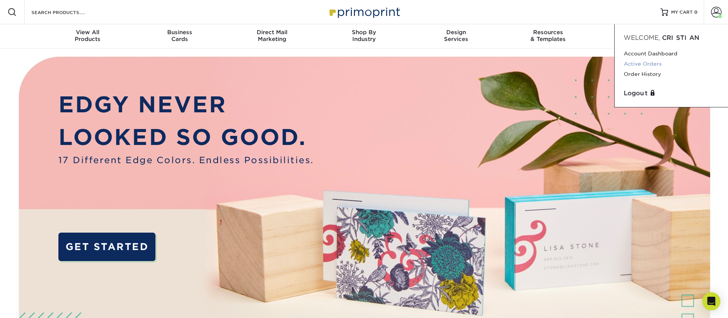 This screenshot has height=318, width=728. Describe the element at coordinates (272, 36) in the screenshot. I see `div: Marketing` at that location.